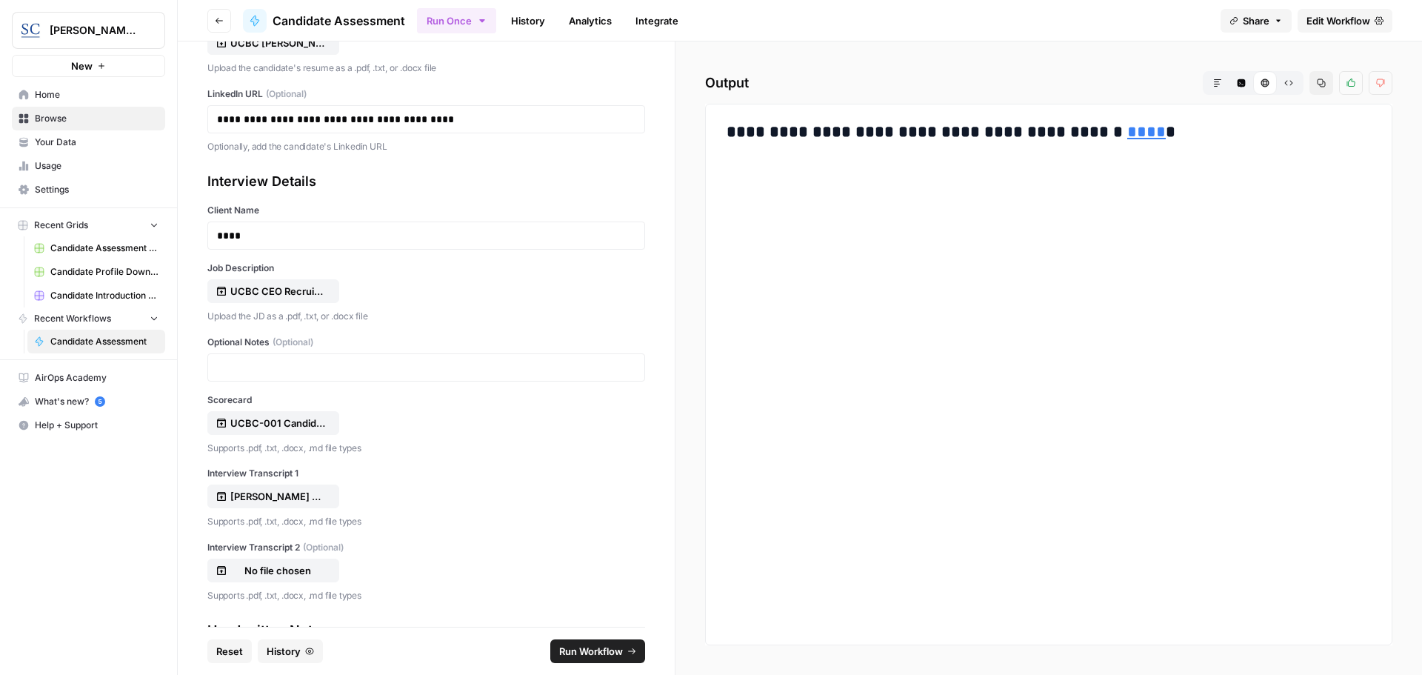 Image resolution: width=1422 pixels, height=675 pixels. What do you see at coordinates (426, 147) in the screenshot?
I see `p: Optionally, add the candidate's Linkedin URL` at bounding box center [426, 147].